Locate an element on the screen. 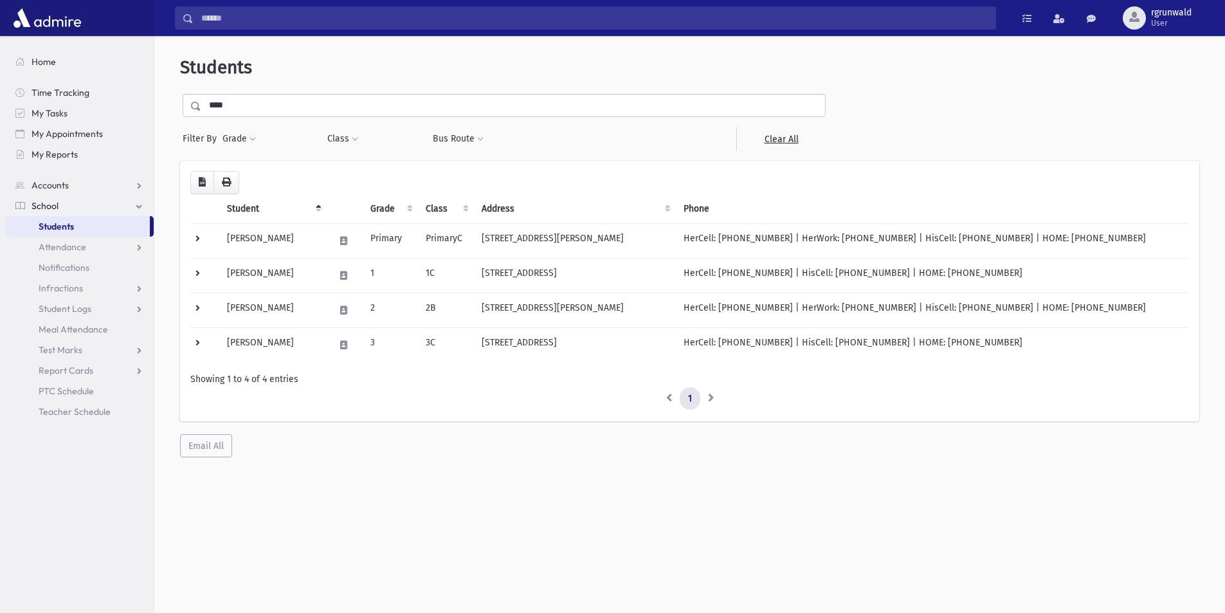  a: Test Marks is located at coordinates (79, 350).